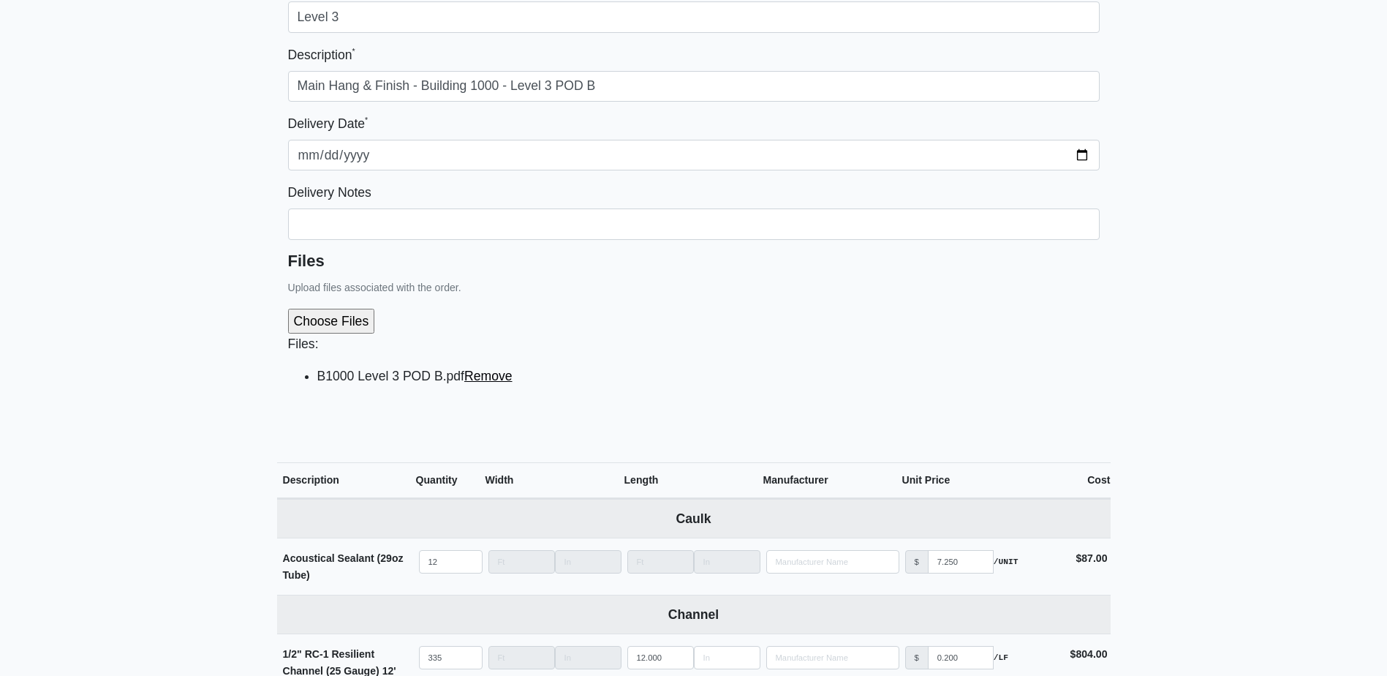 This screenshot has height=676, width=1387. Describe the element at coordinates (1089, 654) in the screenshot. I see `strong: $804.00` at that location.